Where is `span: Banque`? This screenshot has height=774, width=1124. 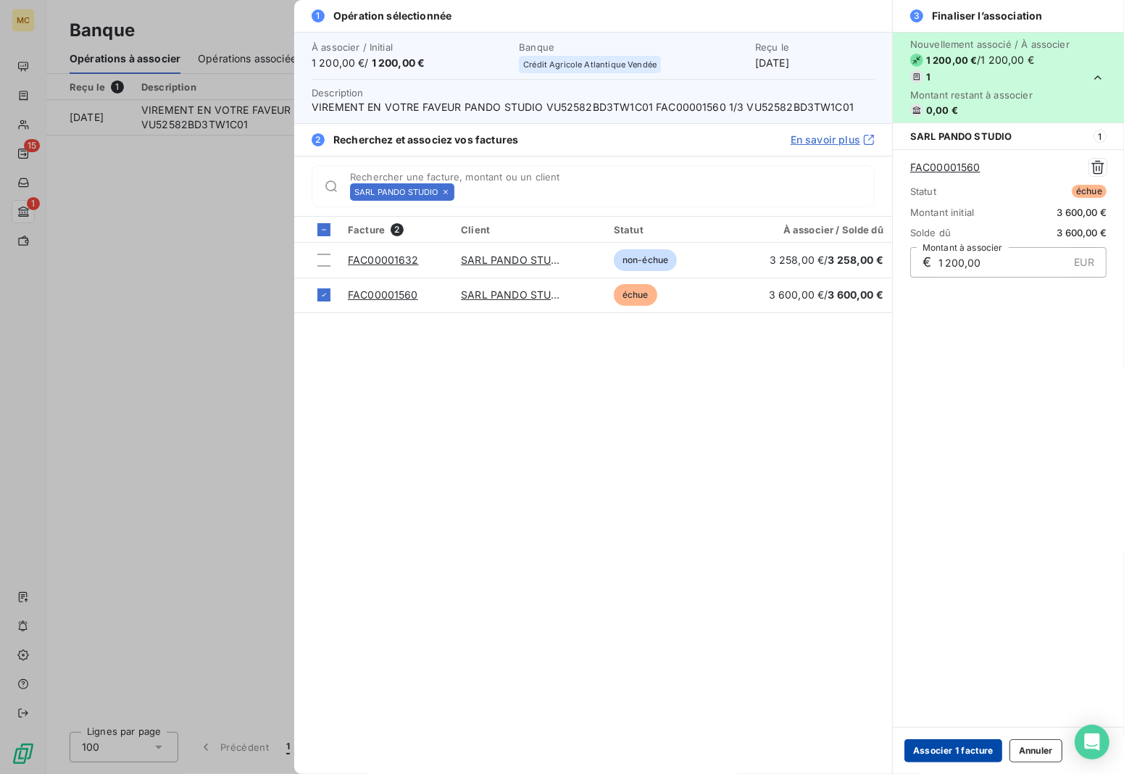 span: Banque is located at coordinates (633, 47).